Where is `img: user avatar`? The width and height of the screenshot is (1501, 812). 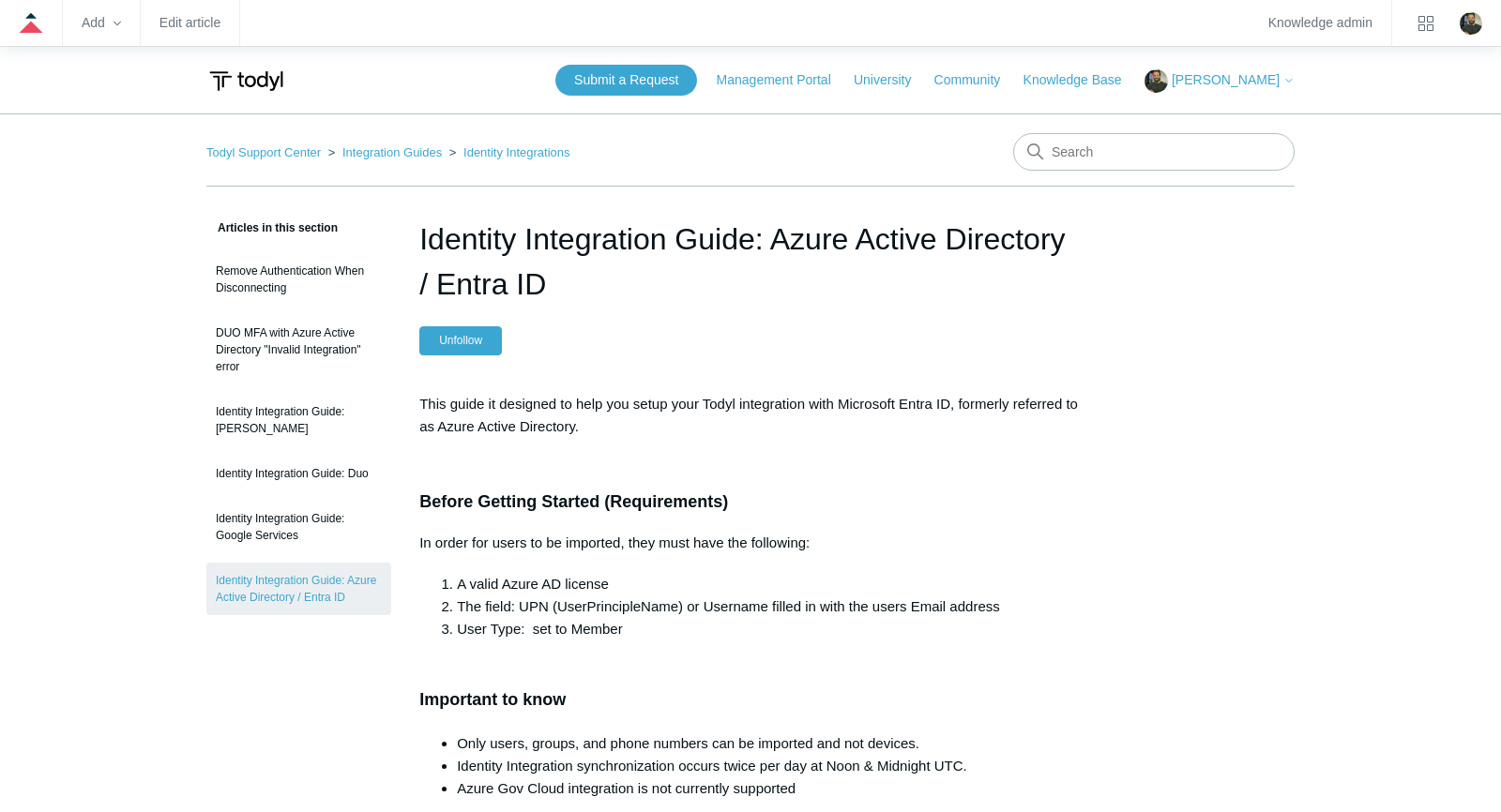 img: user avatar is located at coordinates (1471, 23).